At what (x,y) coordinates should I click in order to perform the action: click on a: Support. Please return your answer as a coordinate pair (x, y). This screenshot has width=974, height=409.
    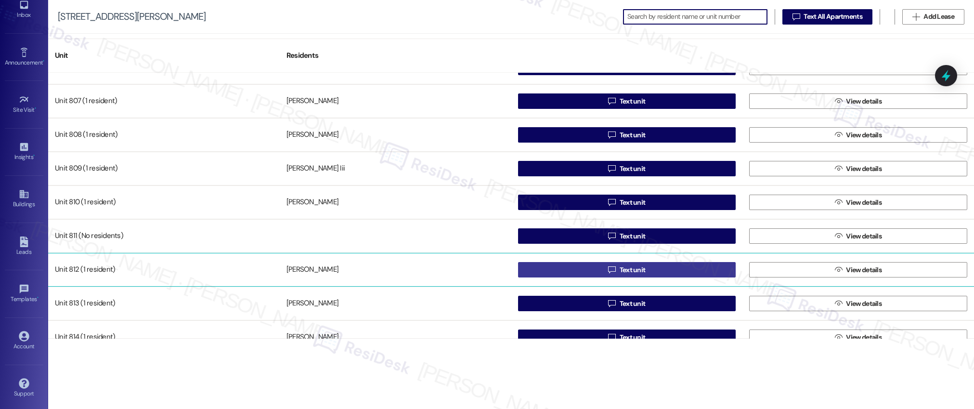
    Looking at the image, I should click on (24, 388).